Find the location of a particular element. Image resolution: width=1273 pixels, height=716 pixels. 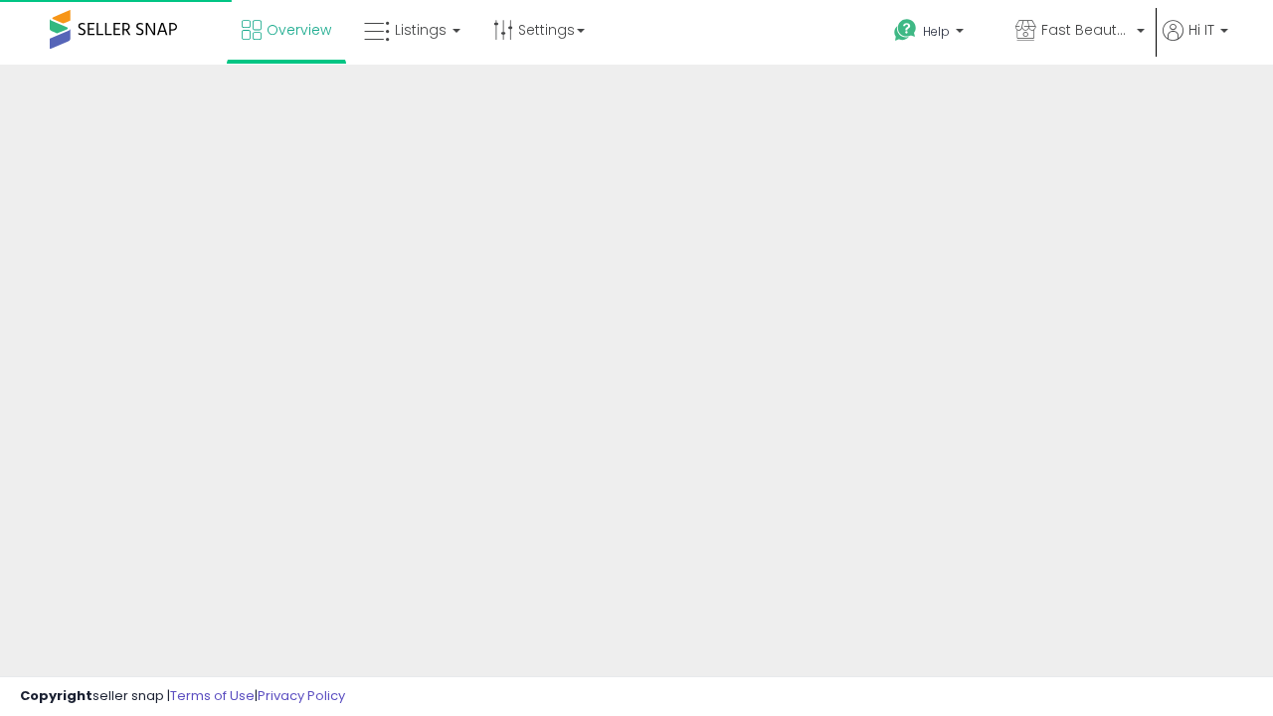

span: Hi IT is located at coordinates (1202, 30).